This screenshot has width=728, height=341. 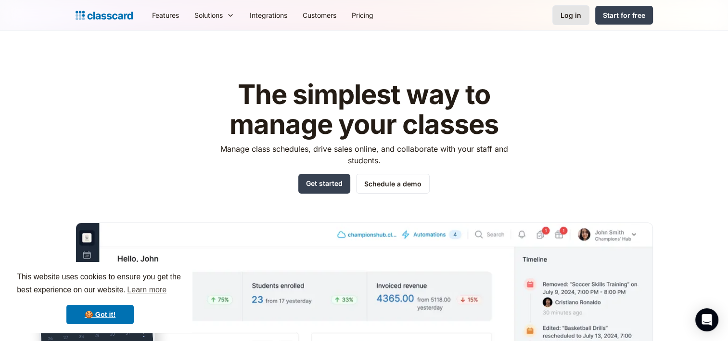 I want to click on a: Customers, so click(x=320, y=15).